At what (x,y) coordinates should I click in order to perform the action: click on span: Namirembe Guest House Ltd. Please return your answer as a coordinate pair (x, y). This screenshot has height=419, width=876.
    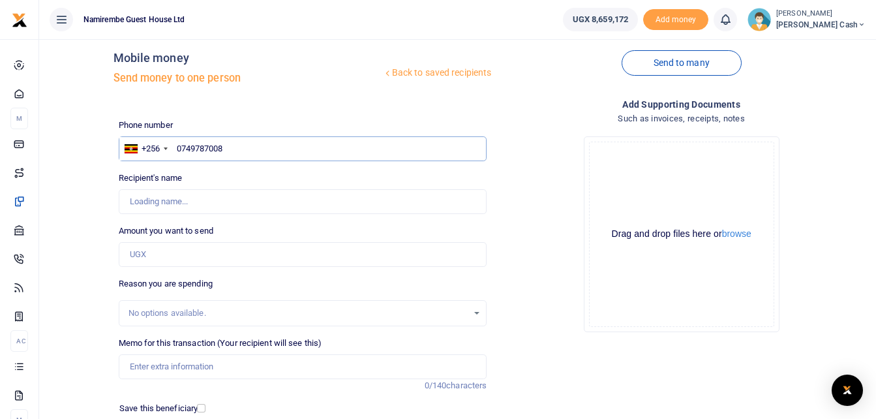
    Looking at the image, I should click on (134, 20).